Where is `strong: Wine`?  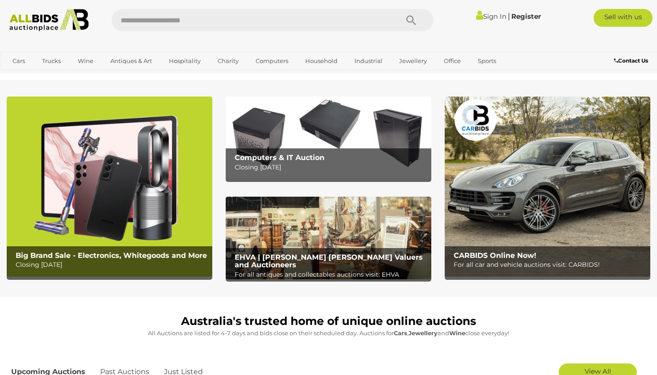
strong: Wine is located at coordinates (457, 333).